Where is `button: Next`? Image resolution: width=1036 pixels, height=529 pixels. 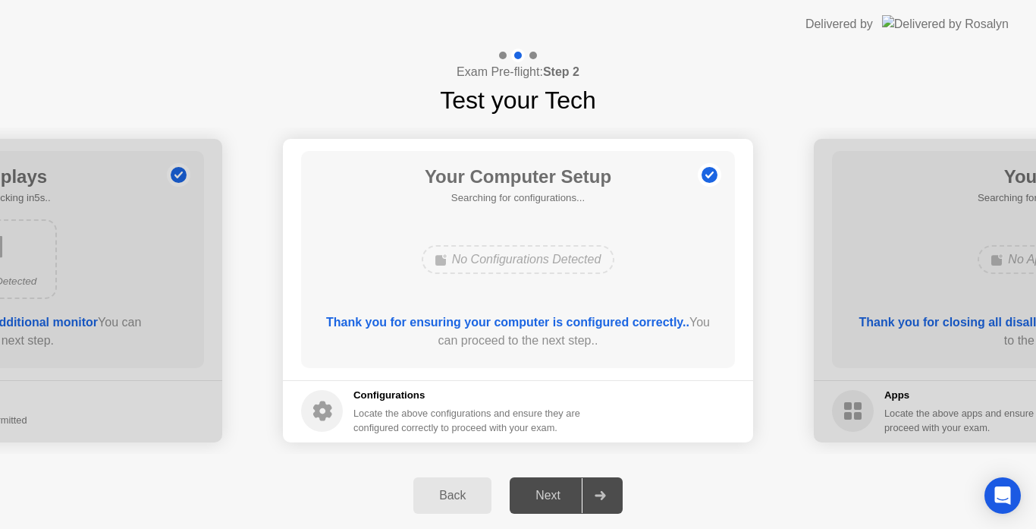 button: Next is located at coordinates (566, 495).